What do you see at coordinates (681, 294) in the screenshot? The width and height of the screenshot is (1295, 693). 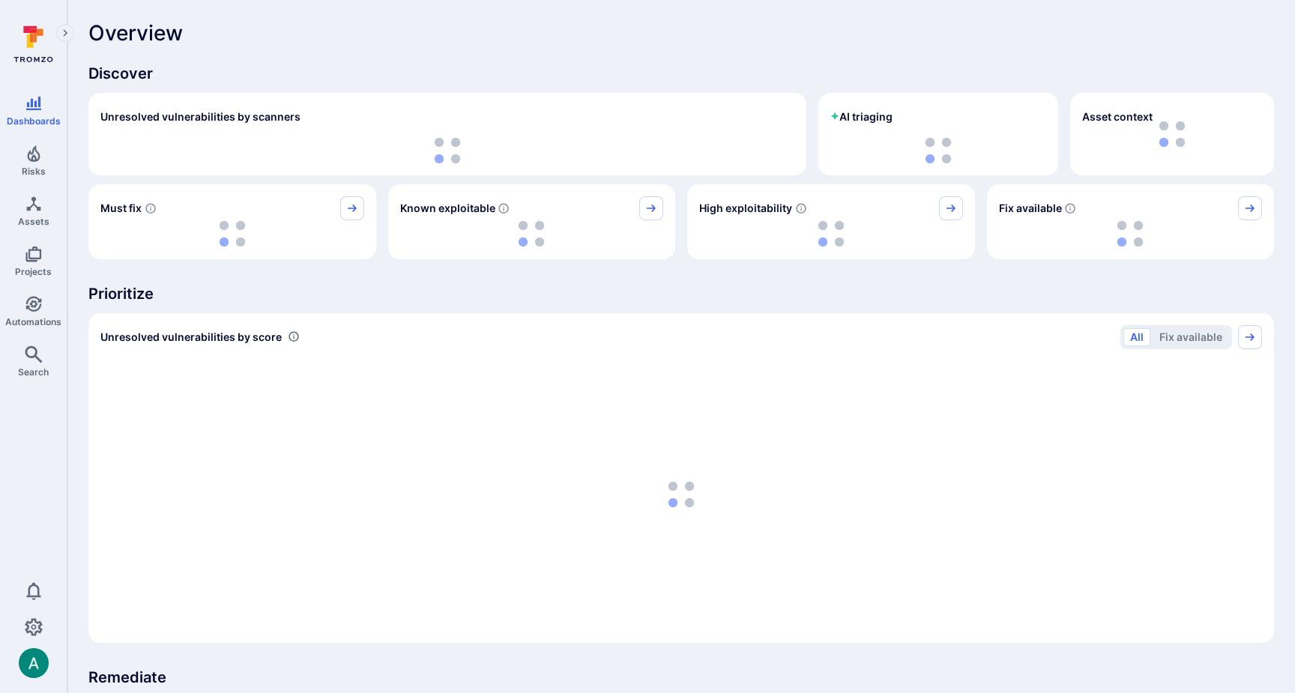 I see `span: Prioritize` at bounding box center [681, 294].